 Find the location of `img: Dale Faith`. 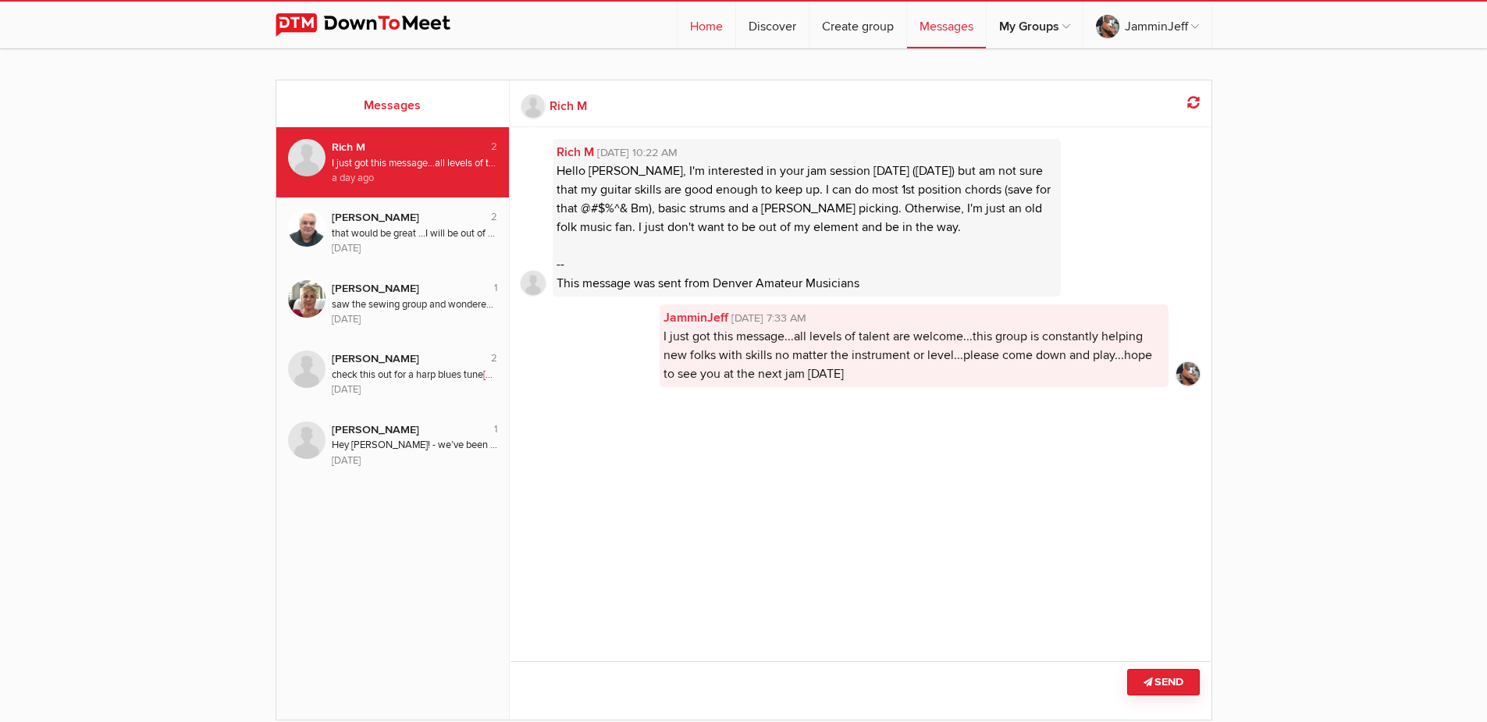

img: Dale Faith is located at coordinates (307, 369).